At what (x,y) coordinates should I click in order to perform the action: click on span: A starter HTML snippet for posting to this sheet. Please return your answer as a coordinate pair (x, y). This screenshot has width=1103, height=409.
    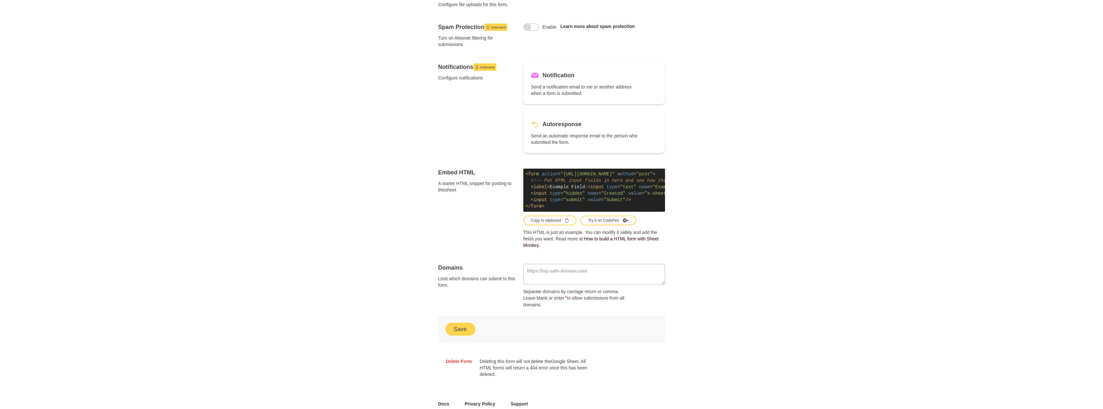
    Looking at the image, I should click on (477, 187).